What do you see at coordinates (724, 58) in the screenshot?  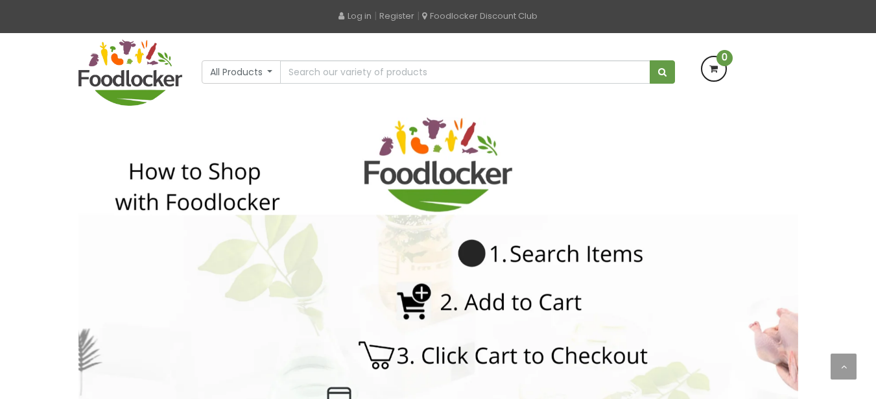 I see `span: 0` at bounding box center [724, 58].